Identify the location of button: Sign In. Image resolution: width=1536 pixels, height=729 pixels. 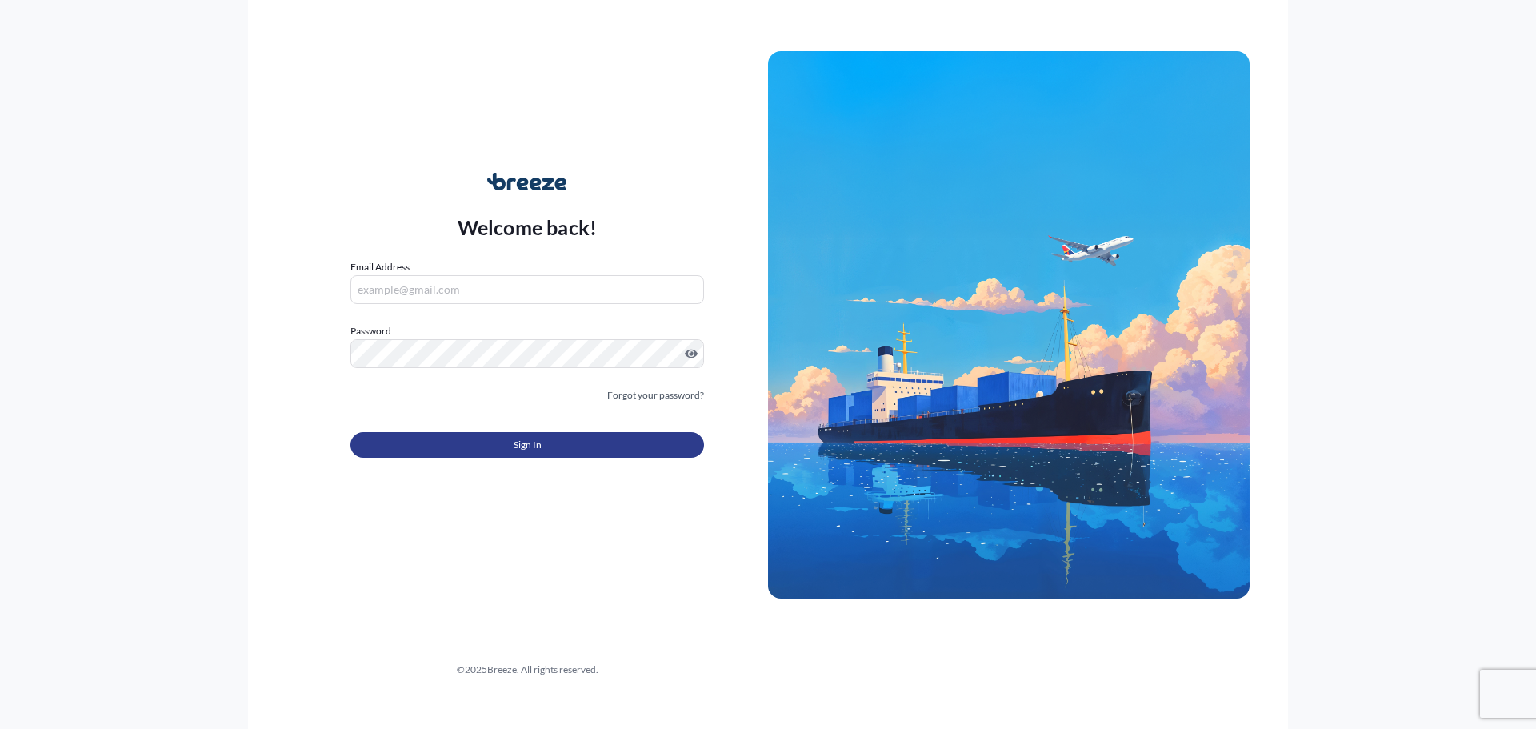
(527, 445).